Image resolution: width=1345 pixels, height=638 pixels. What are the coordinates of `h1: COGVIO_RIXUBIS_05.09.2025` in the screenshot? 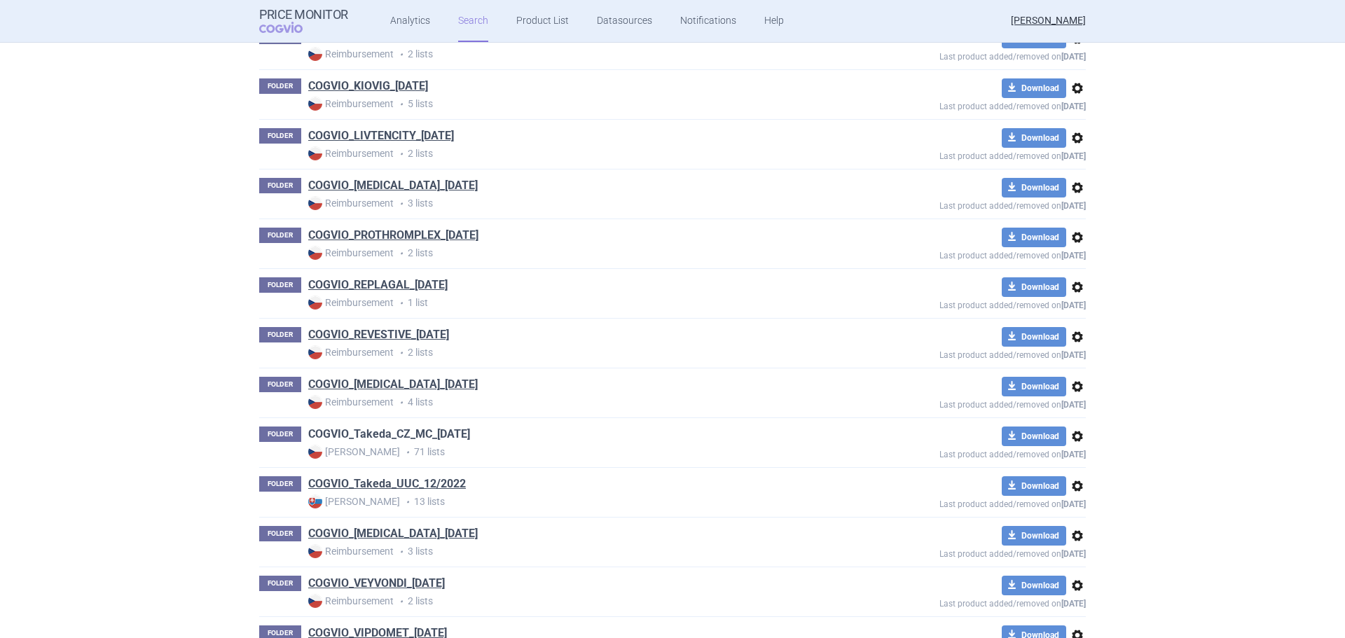 It's located at (393, 386).